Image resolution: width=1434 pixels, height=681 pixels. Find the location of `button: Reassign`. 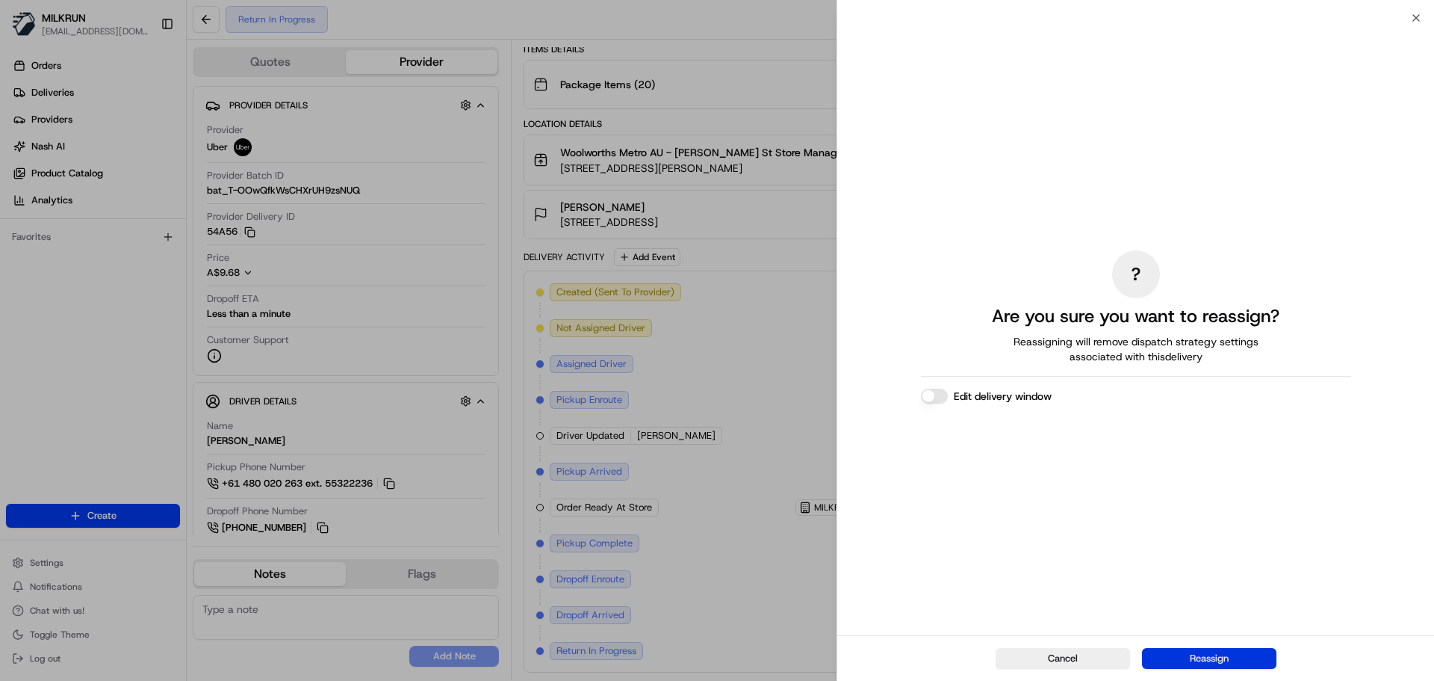

button: Reassign is located at coordinates (1209, 658).